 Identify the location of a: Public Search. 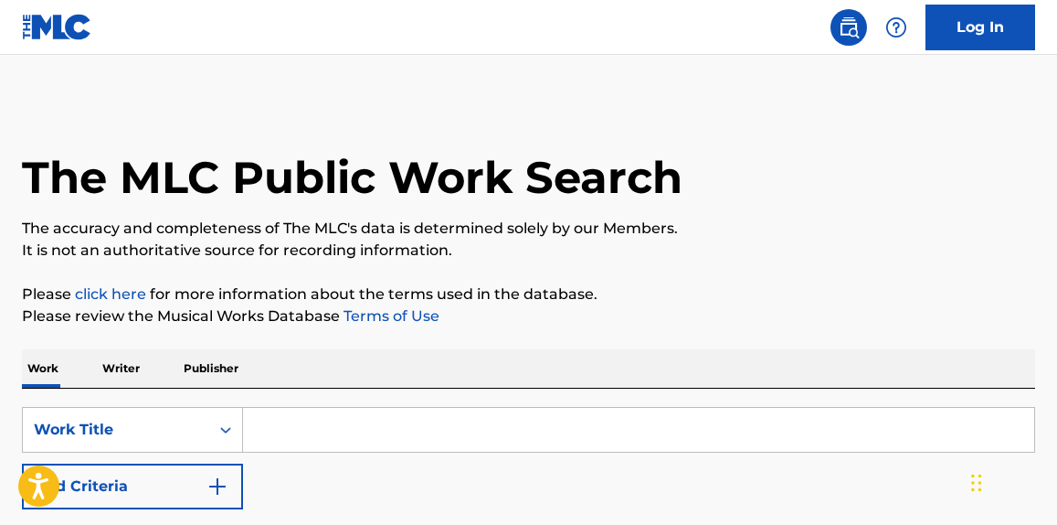
(849, 27).